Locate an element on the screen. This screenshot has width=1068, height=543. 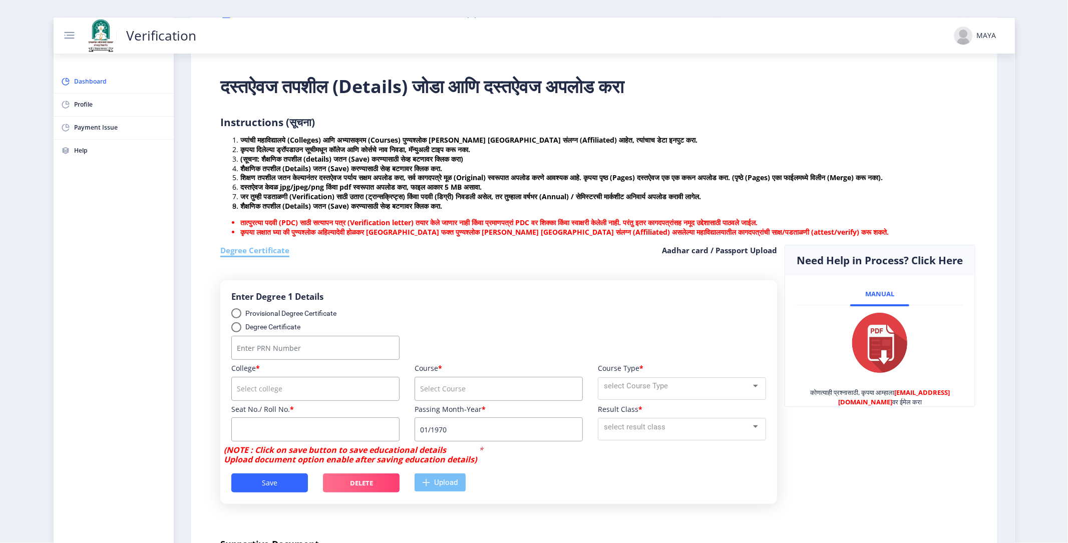
a: Help is located at coordinates (114, 151).